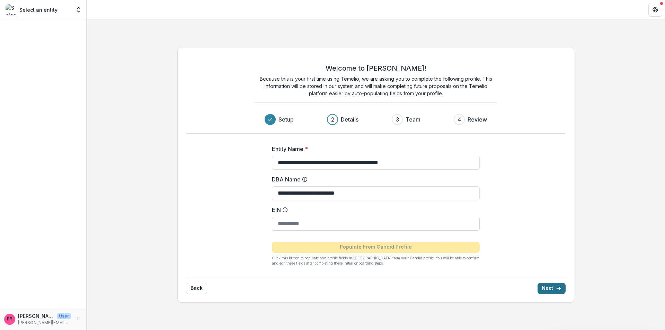 The image size is (665, 330). What do you see at coordinates (11, 10) in the screenshot?
I see `img: Select an entity` at bounding box center [11, 10].